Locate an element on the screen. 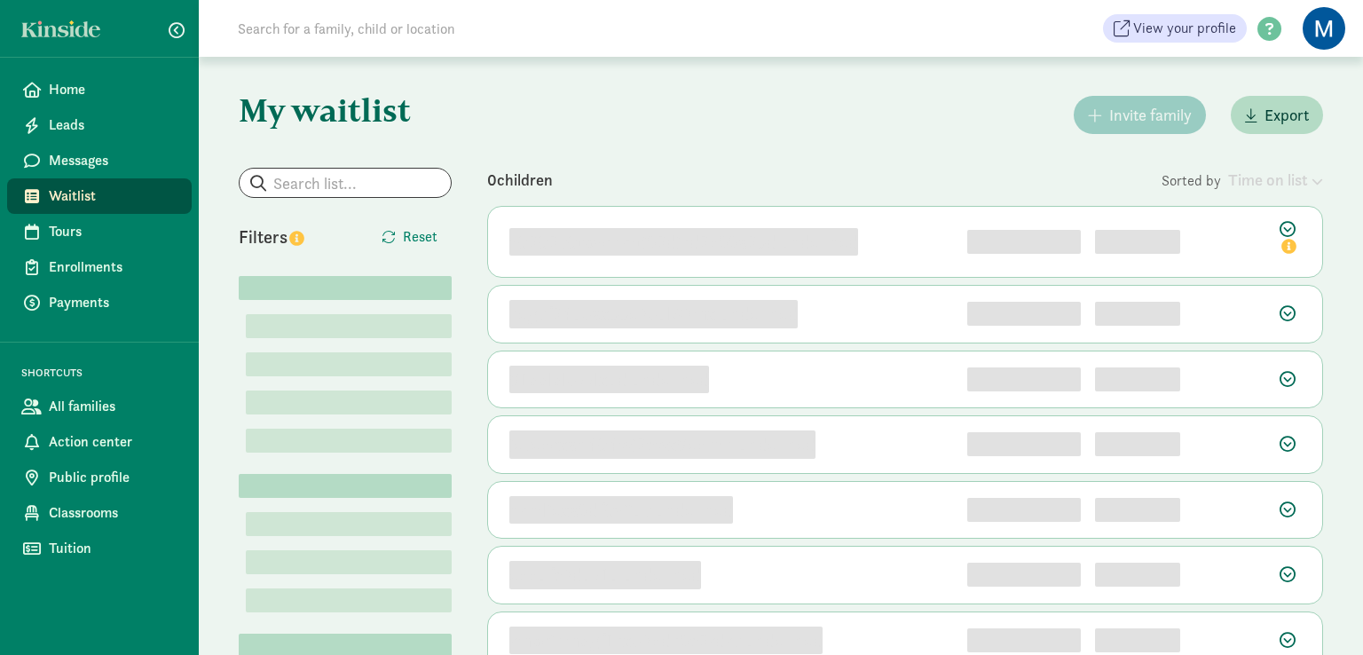 The image size is (1363, 655). span: Invite family is located at coordinates (1150, 114).